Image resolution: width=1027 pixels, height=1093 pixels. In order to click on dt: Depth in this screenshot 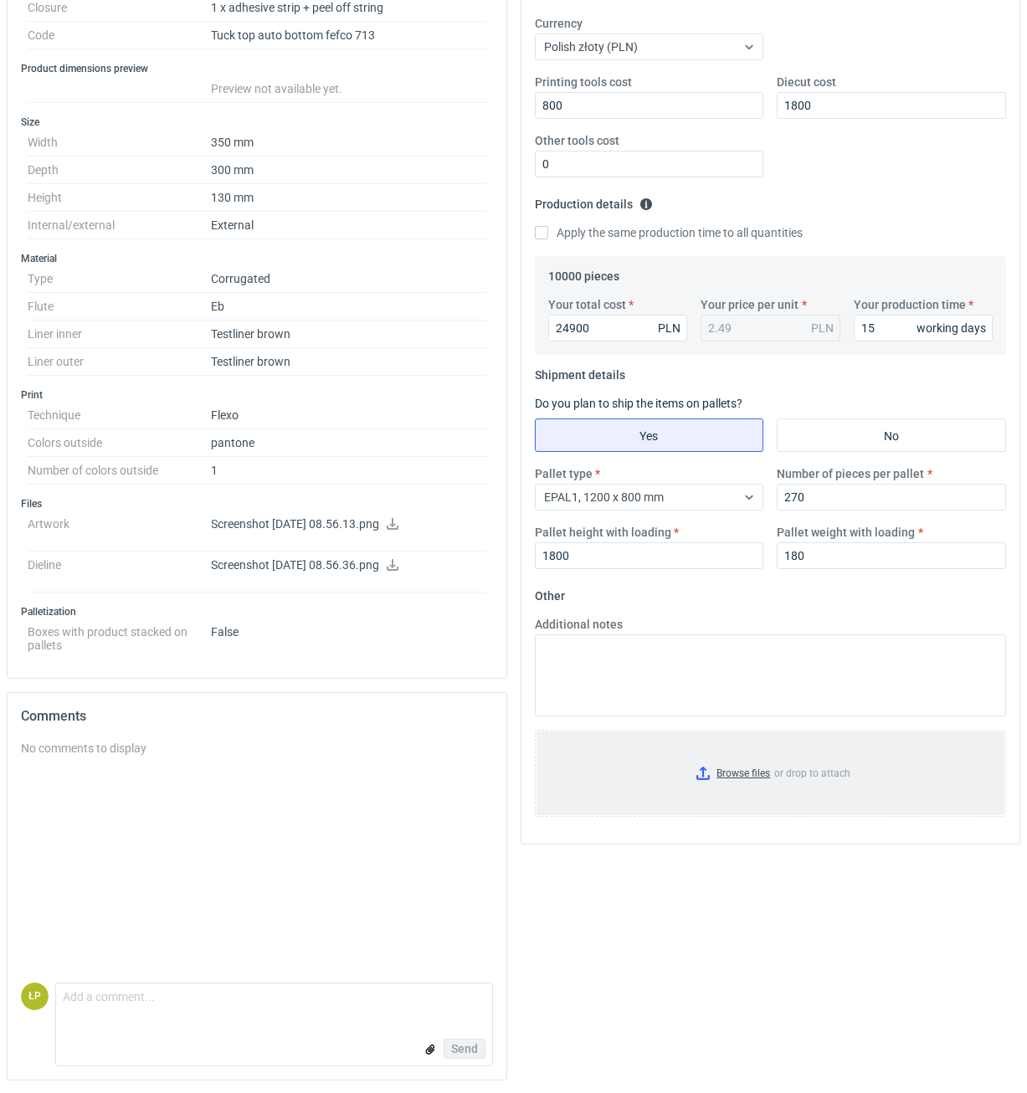, I will do `click(119, 170)`.